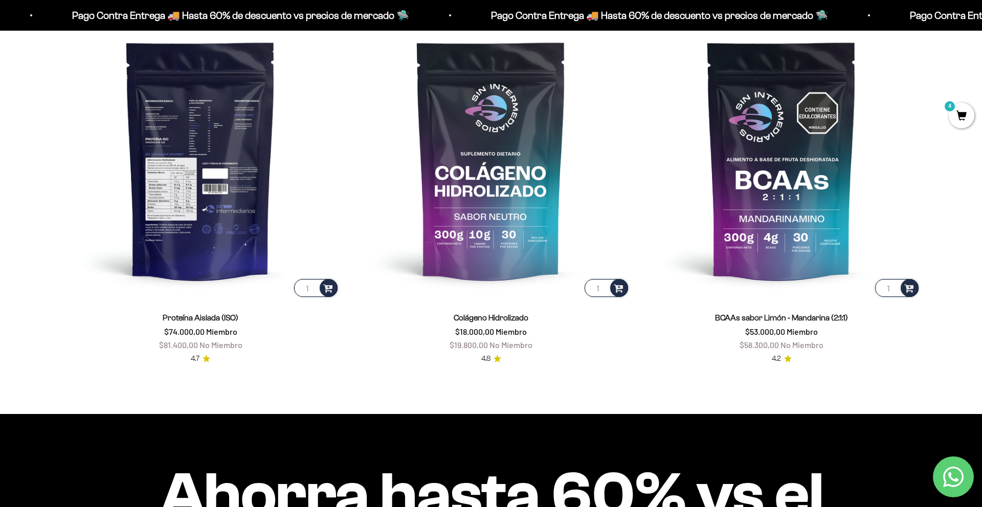  What do you see at coordinates (179, 345) in the screenshot?
I see `span: $81.400,00` at bounding box center [179, 345].